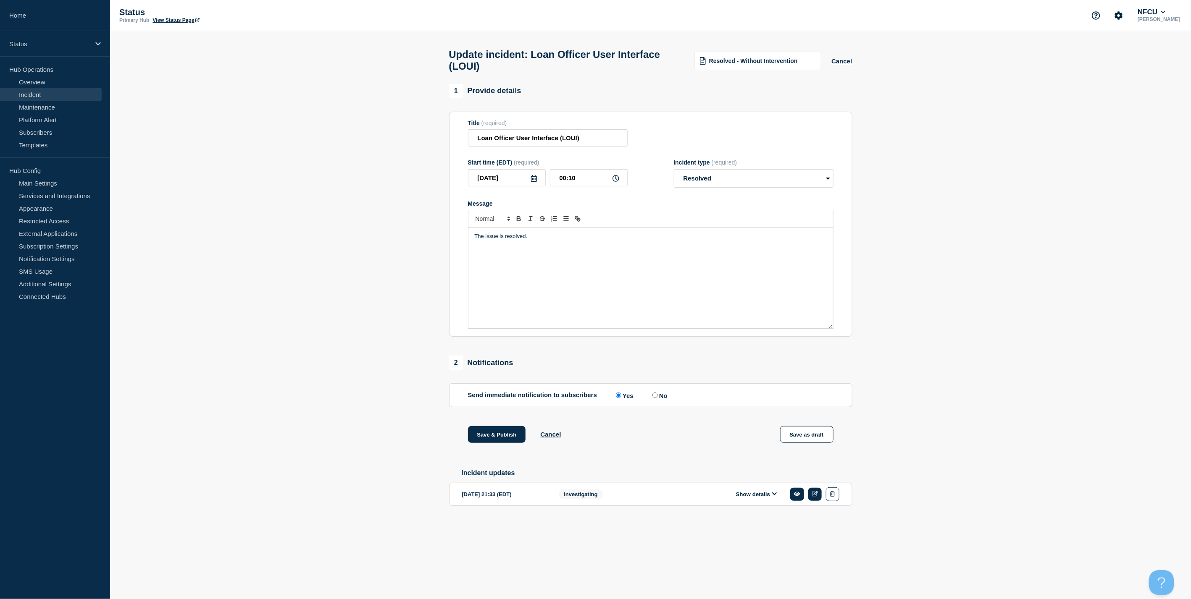  I want to click on button: Account settings, so click(1118, 16).